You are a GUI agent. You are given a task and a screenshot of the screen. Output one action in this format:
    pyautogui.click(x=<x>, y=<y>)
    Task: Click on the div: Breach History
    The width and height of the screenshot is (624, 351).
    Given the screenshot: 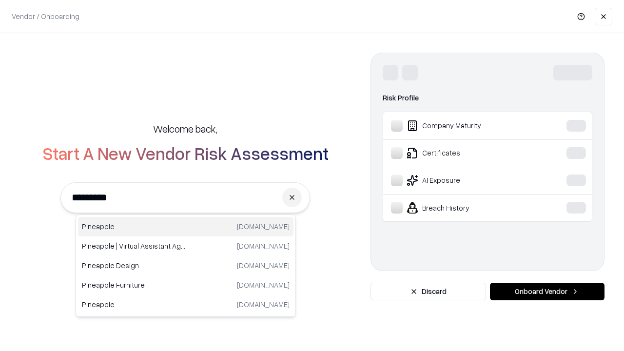 What is the action you would take?
    pyautogui.click(x=463, y=208)
    